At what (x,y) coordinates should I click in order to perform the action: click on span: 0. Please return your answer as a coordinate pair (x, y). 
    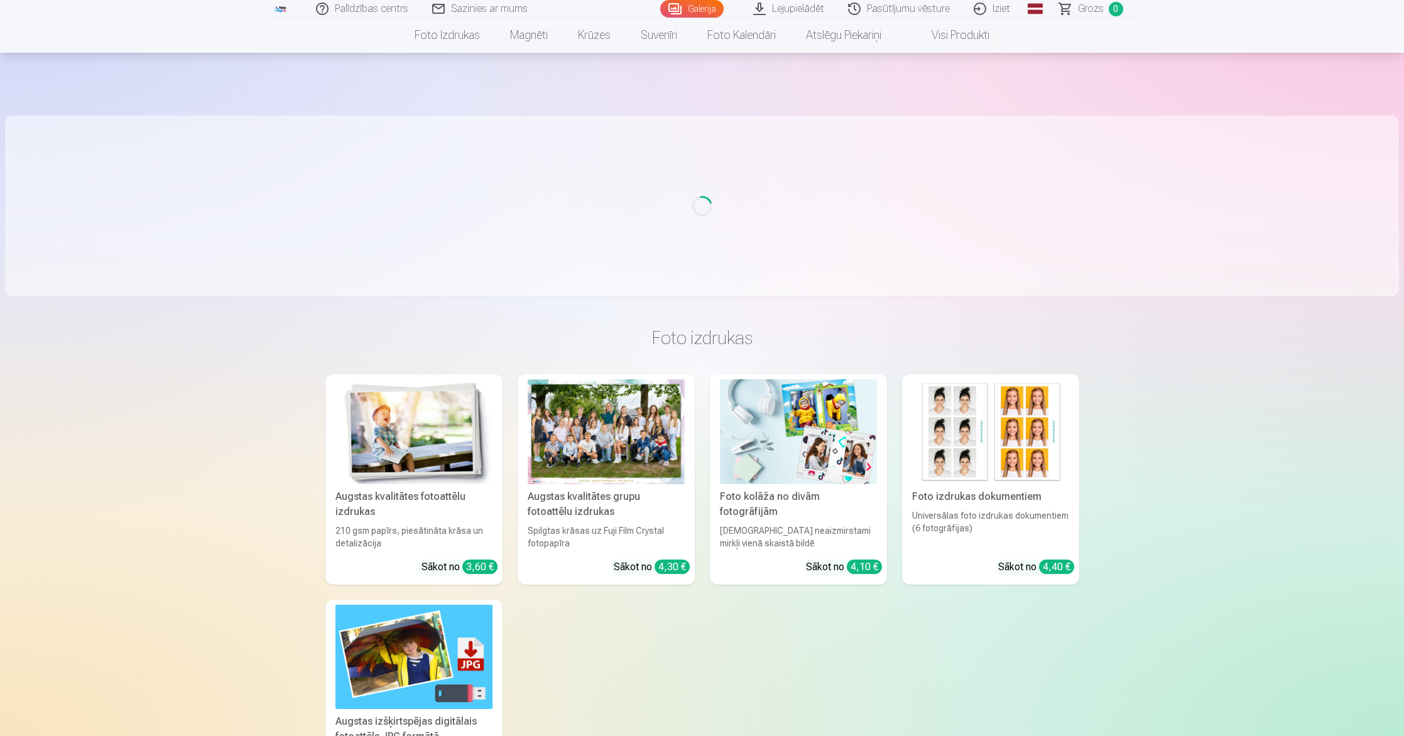
    Looking at the image, I should click on (1116, 9).